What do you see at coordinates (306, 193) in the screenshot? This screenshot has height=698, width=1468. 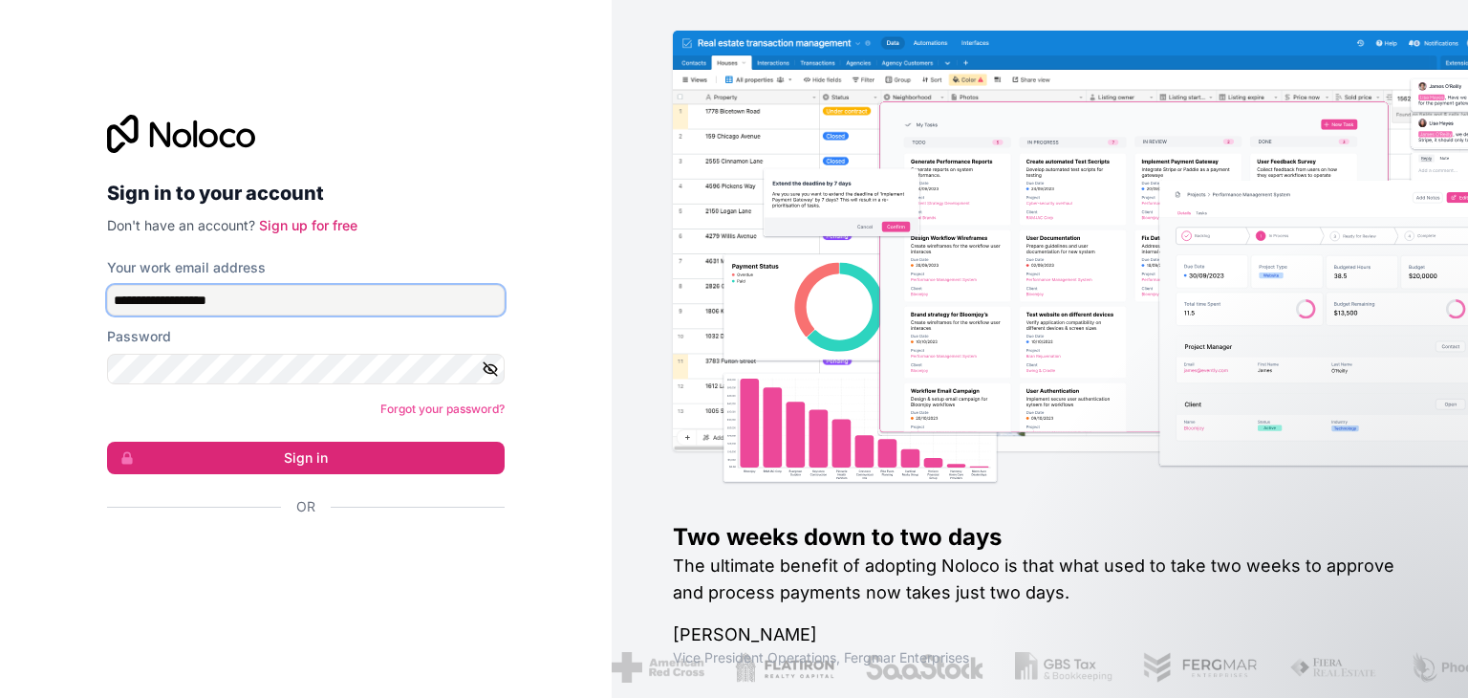 I see `h2: Sign in to your account` at bounding box center [306, 193].